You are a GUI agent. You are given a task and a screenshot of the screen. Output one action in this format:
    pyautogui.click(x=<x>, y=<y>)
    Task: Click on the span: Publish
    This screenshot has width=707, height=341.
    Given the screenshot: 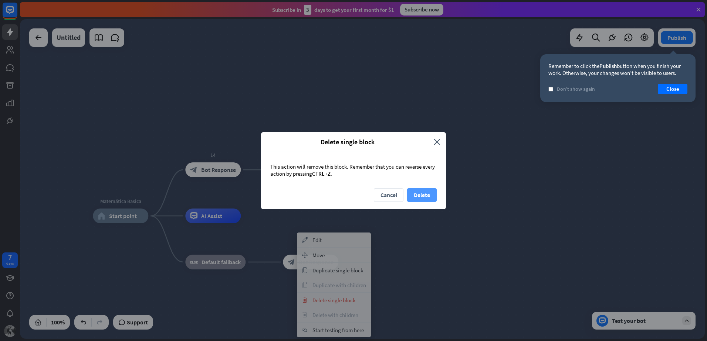 What is the action you would take?
    pyautogui.click(x=608, y=66)
    